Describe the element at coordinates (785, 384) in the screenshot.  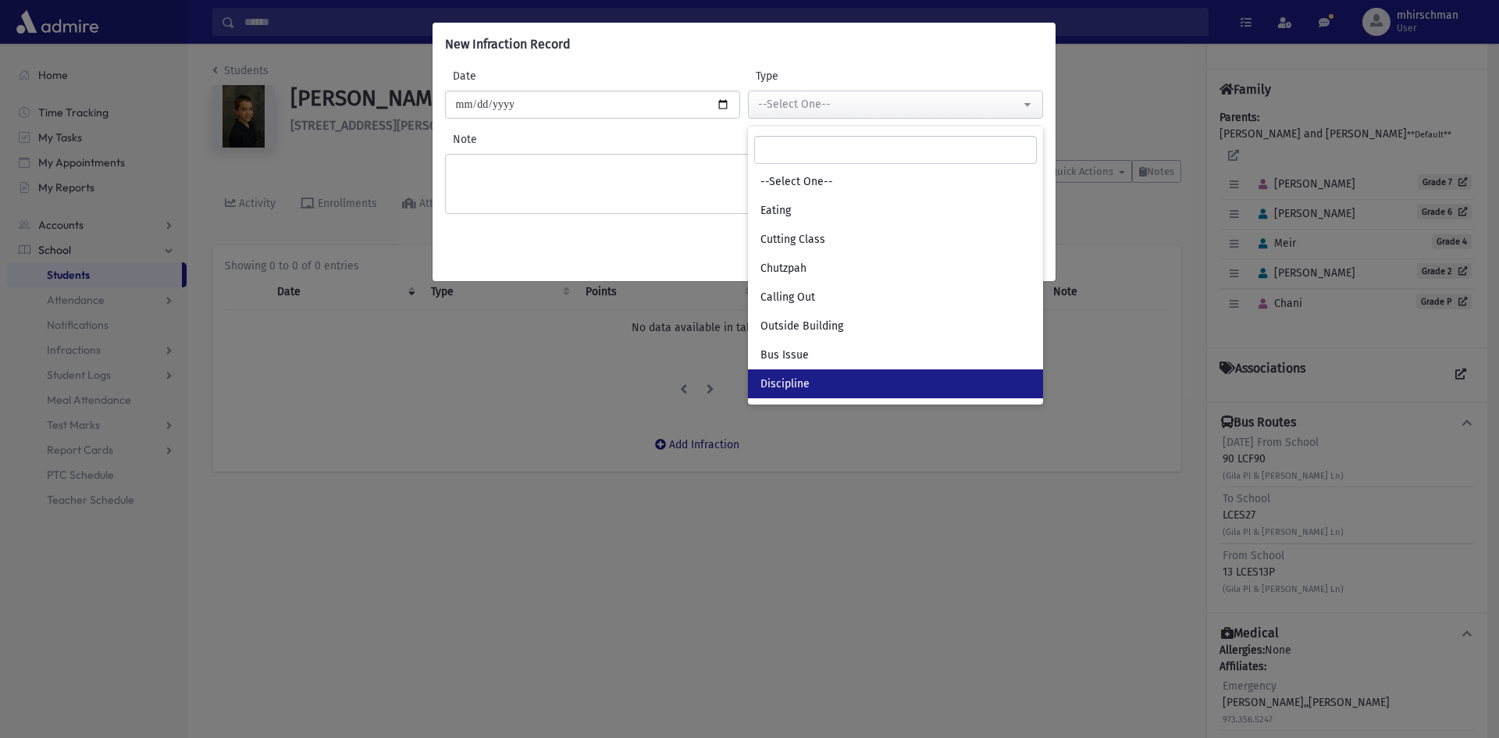
I see `span: Discipline` at that location.